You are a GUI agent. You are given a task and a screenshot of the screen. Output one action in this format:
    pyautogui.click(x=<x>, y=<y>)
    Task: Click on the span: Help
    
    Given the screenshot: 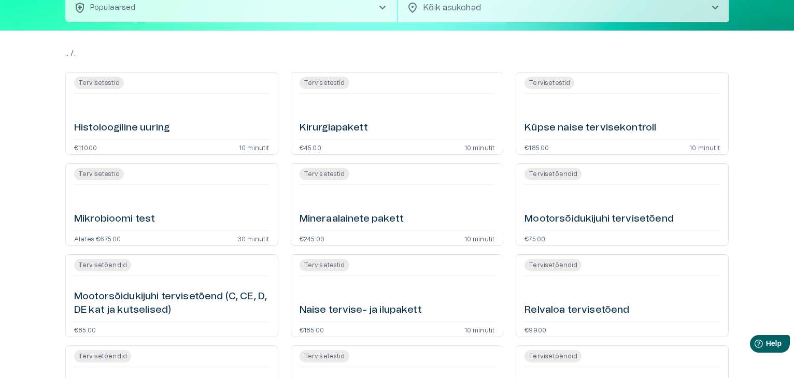 What is the action you would take?
    pyautogui.click(x=61, y=12)
    